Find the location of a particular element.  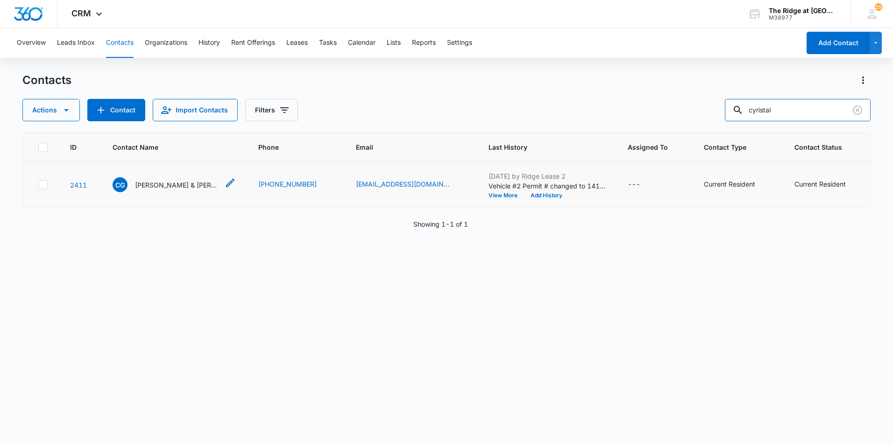

span: Last History is located at coordinates (540, 147).